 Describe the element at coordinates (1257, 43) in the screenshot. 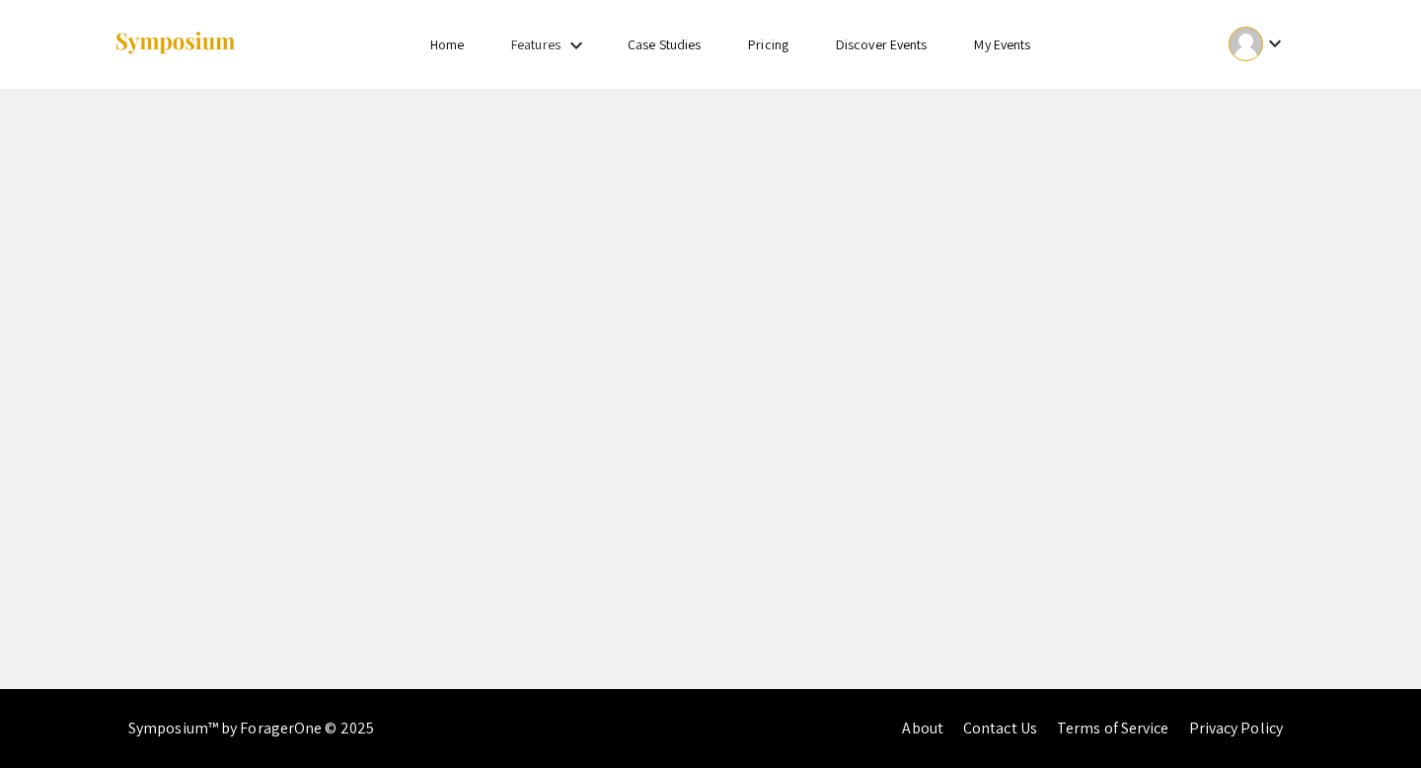

I see `button: Expand account dropdown` at that location.